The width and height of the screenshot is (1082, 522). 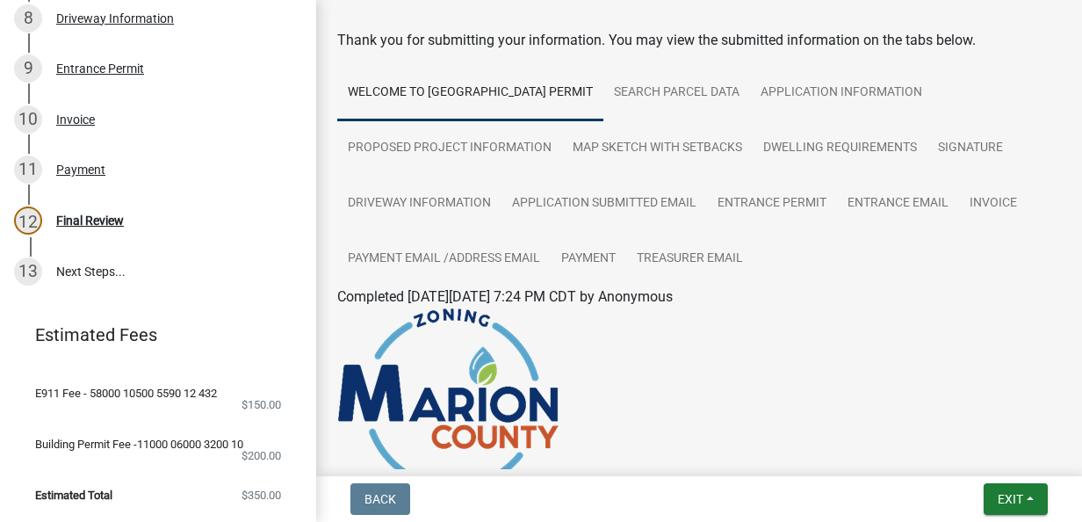 What do you see at coordinates (690, 259) in the screenshot?
I see `a: Treasurer Email` at bounding box center [690, 259].